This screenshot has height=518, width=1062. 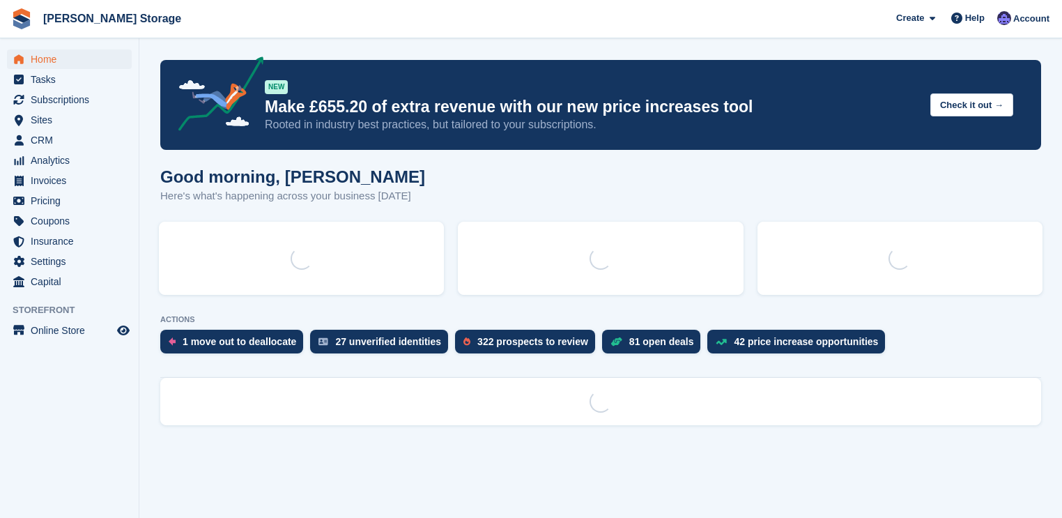 I want to click on div: 81 open deals, so click(x=661, y=341).